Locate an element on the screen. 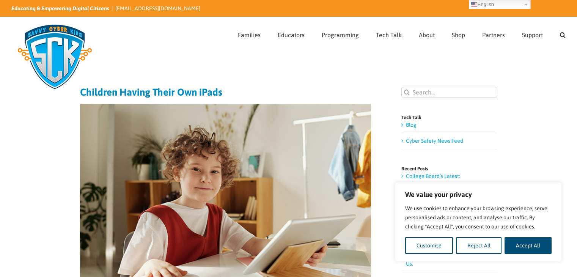 This screenshot has height=277, width=577. span: Shop is located at coordinates (458, 35).